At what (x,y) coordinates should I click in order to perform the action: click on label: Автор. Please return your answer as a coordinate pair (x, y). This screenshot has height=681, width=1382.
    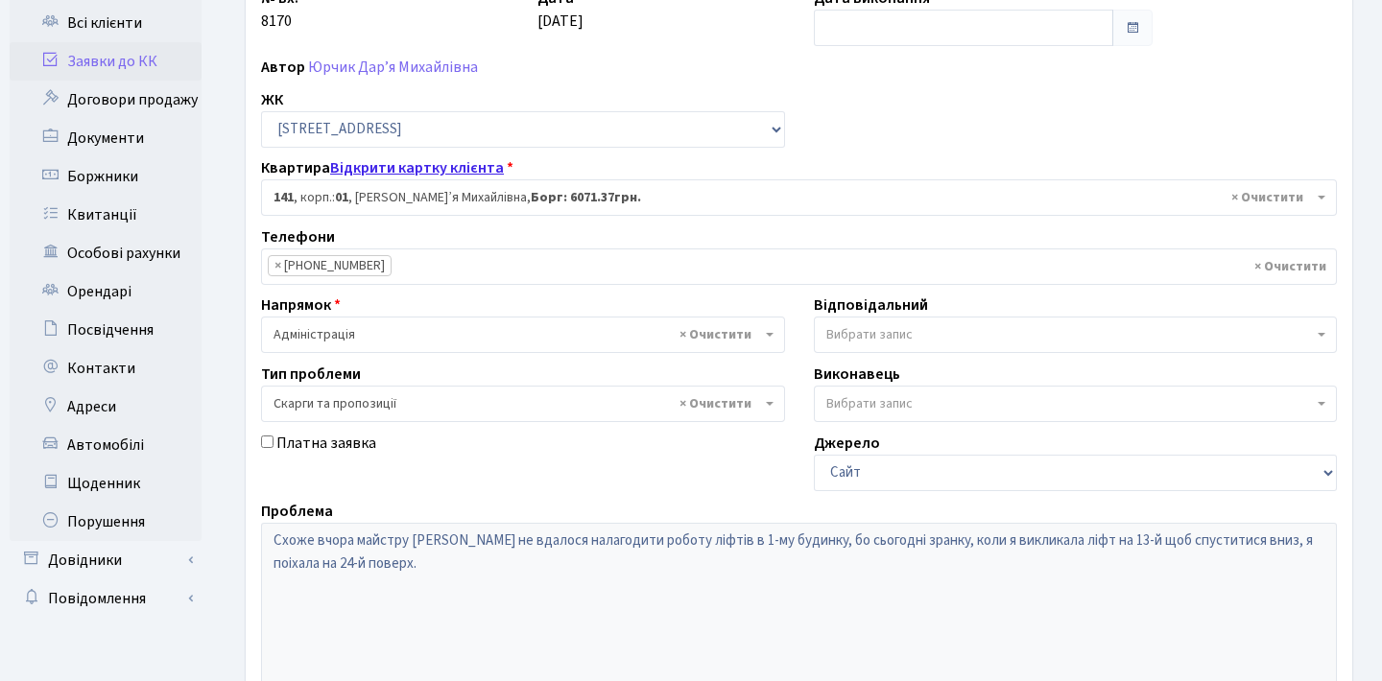
    Looking at the image, I should click on (283, 67).